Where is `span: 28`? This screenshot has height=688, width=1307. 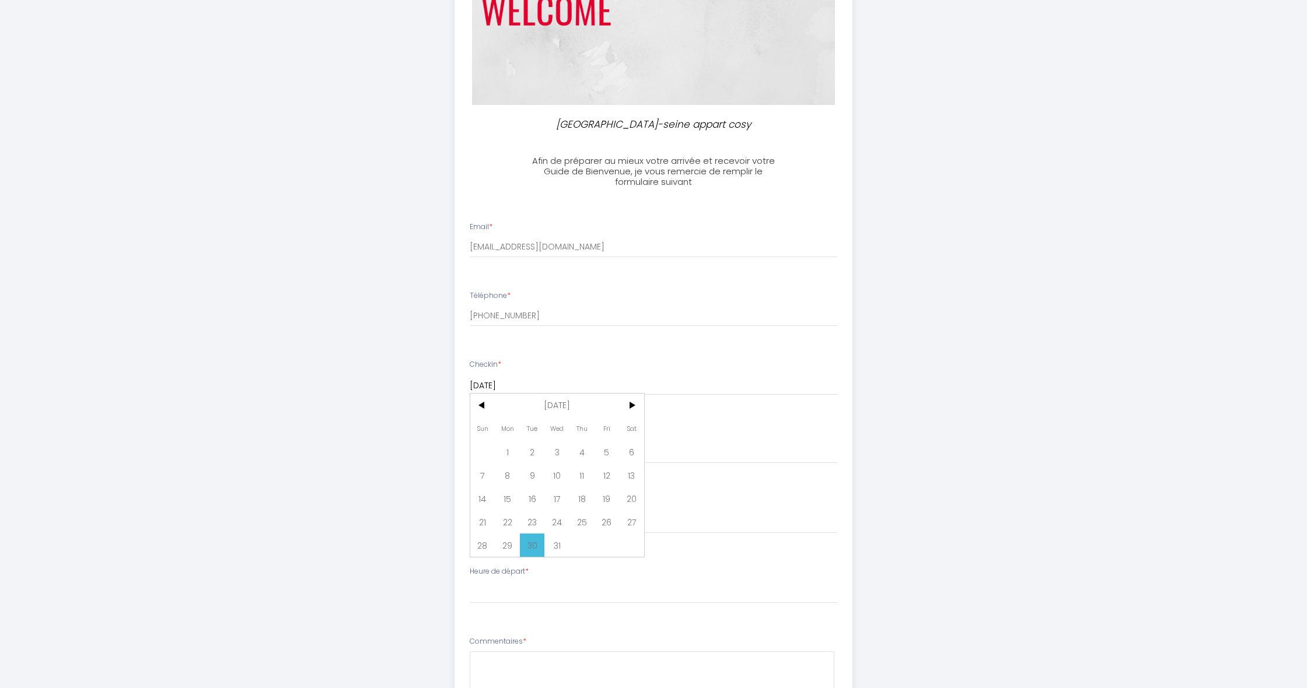 span: 28 is located at coordinates (482, 545).